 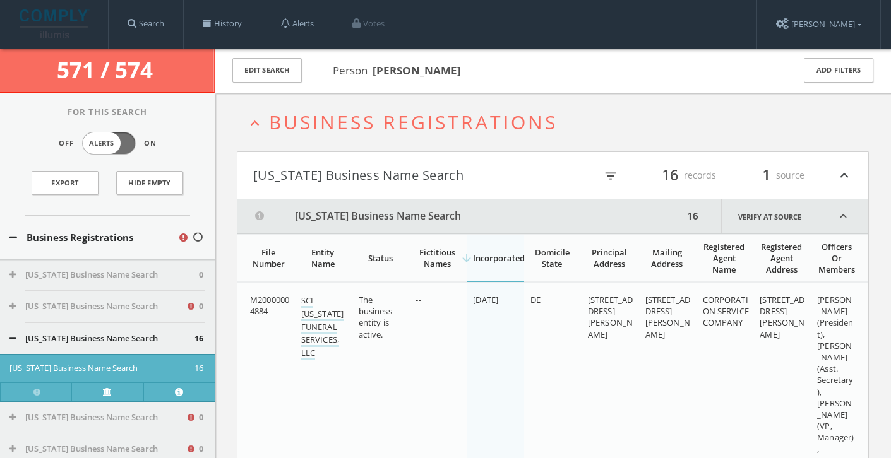 What do you see at coordinates (437, 258) in the screenshot?
I see `div: Fictitious Names` at bounding box center [437, 258].